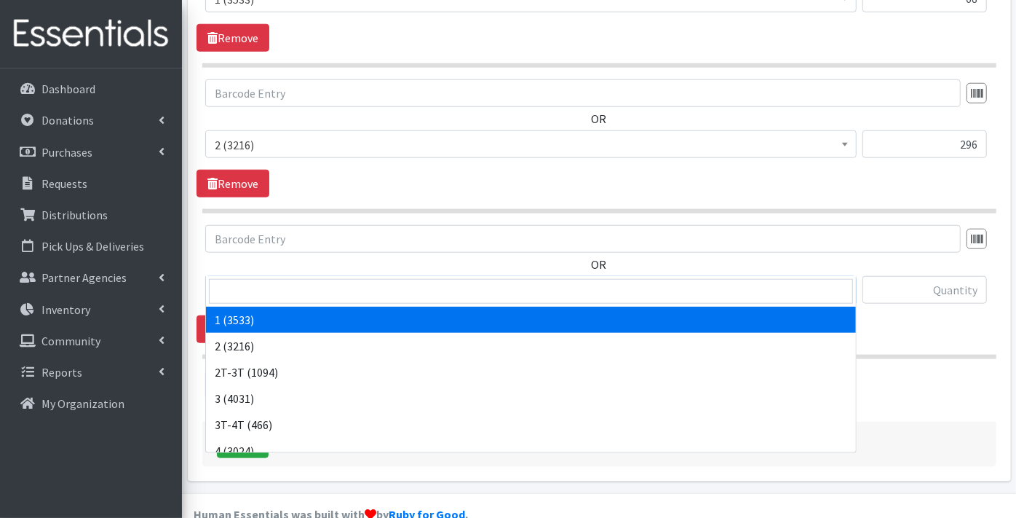 The width and height of the screenshot is (1016, 518). I want to click on a: Pick Ups & Deliveries, so click(91, 246).